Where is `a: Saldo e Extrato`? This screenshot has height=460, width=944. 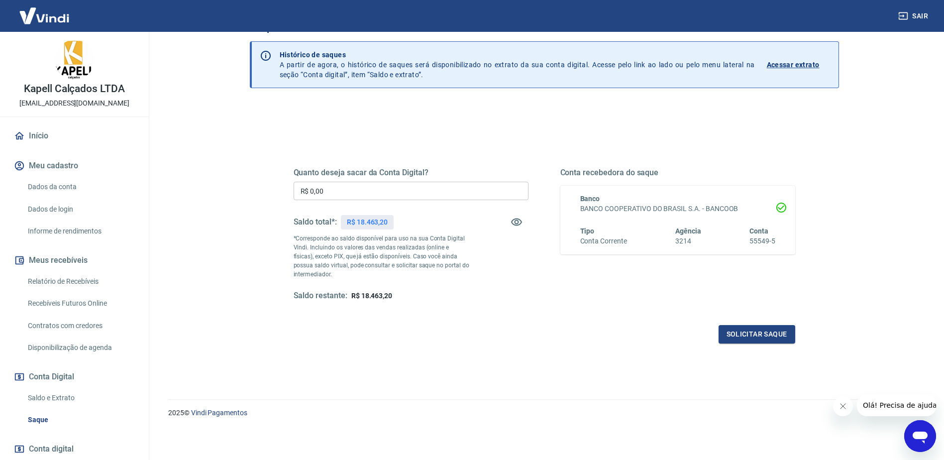 a: Saldo e Extrato is located at coordinates (80, 398).